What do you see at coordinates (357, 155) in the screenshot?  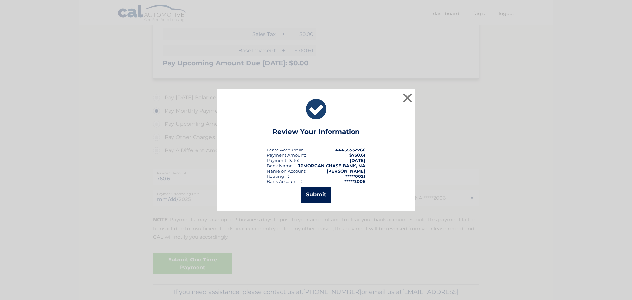 I see `span: $760.61` at bounding box center [357, 155].